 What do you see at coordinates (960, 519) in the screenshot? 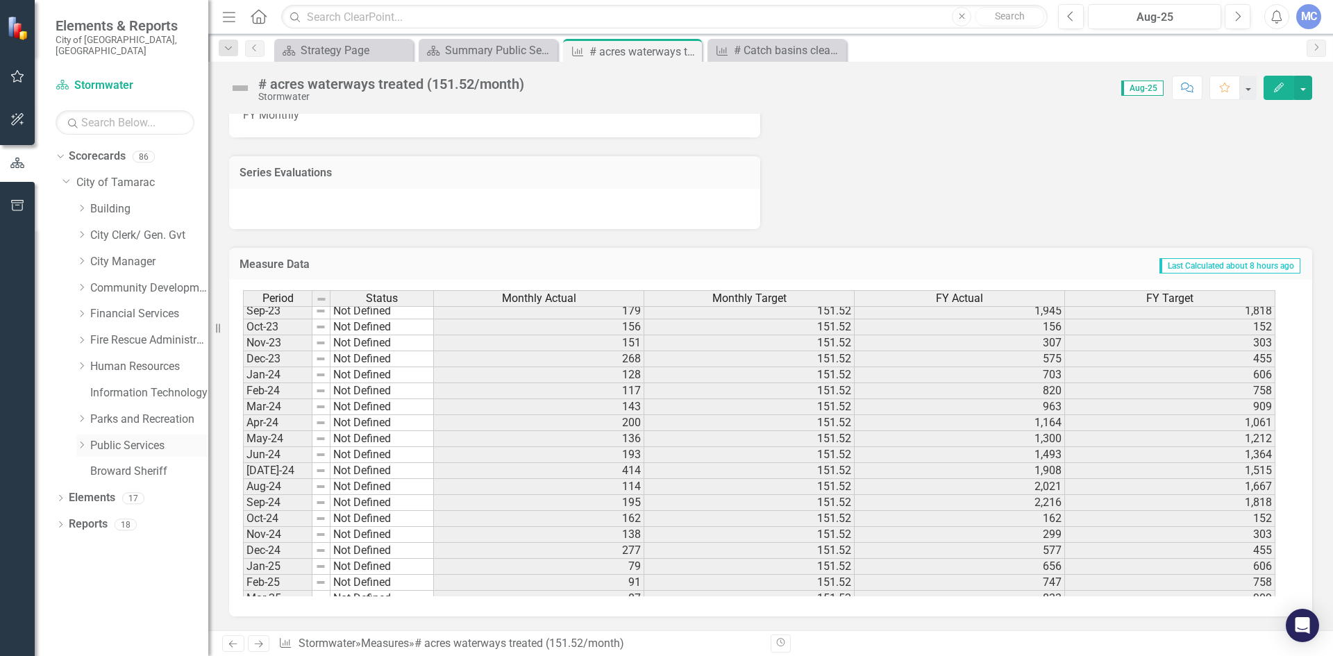
I see `td: 162` at bounding box center [960, 519].